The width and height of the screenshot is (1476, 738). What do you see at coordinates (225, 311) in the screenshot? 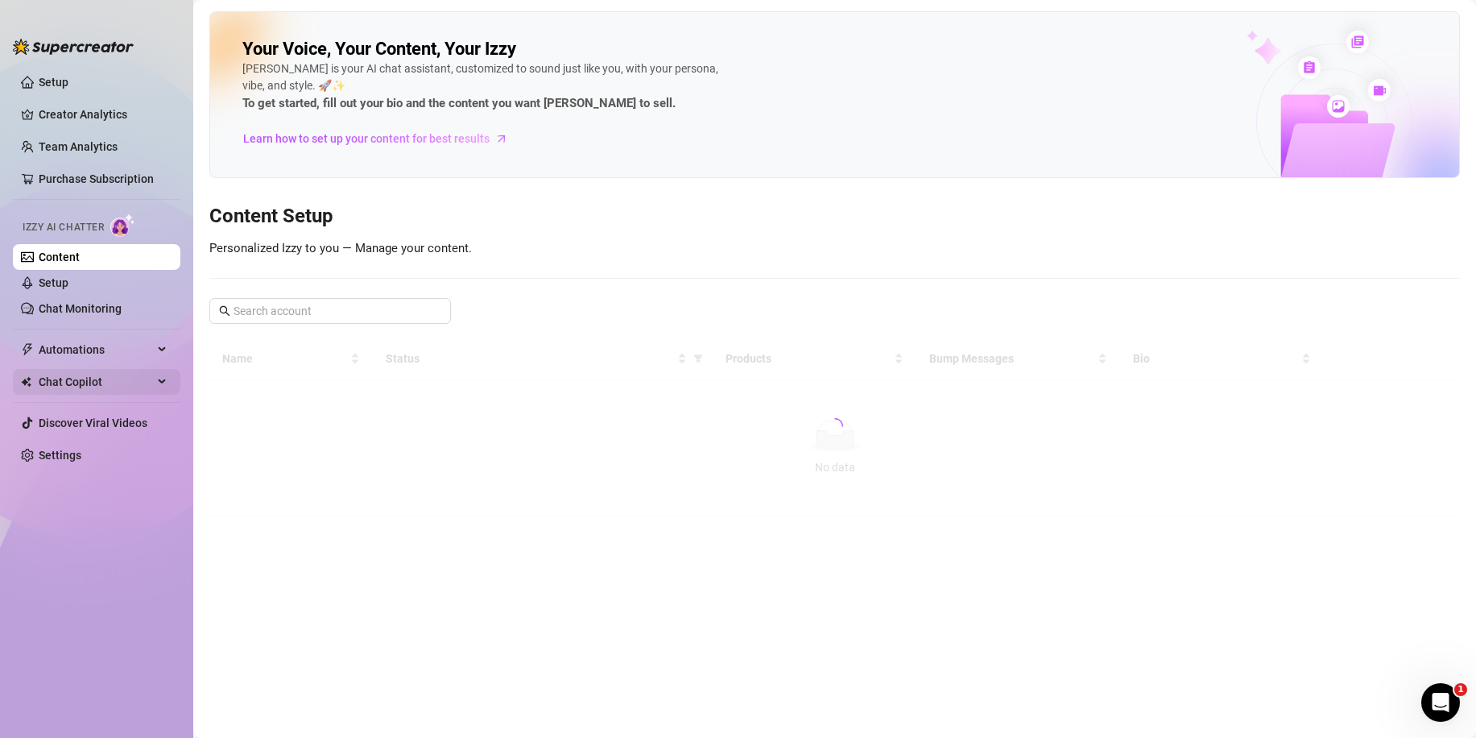
I see `span: search` at bounding box center [225, 311].